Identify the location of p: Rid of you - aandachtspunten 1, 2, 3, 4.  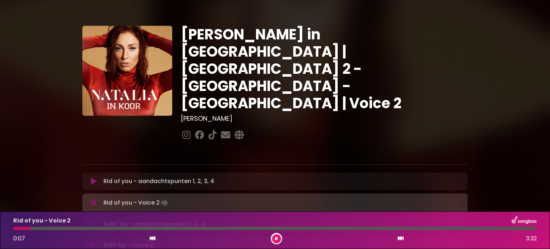
(159, 181).